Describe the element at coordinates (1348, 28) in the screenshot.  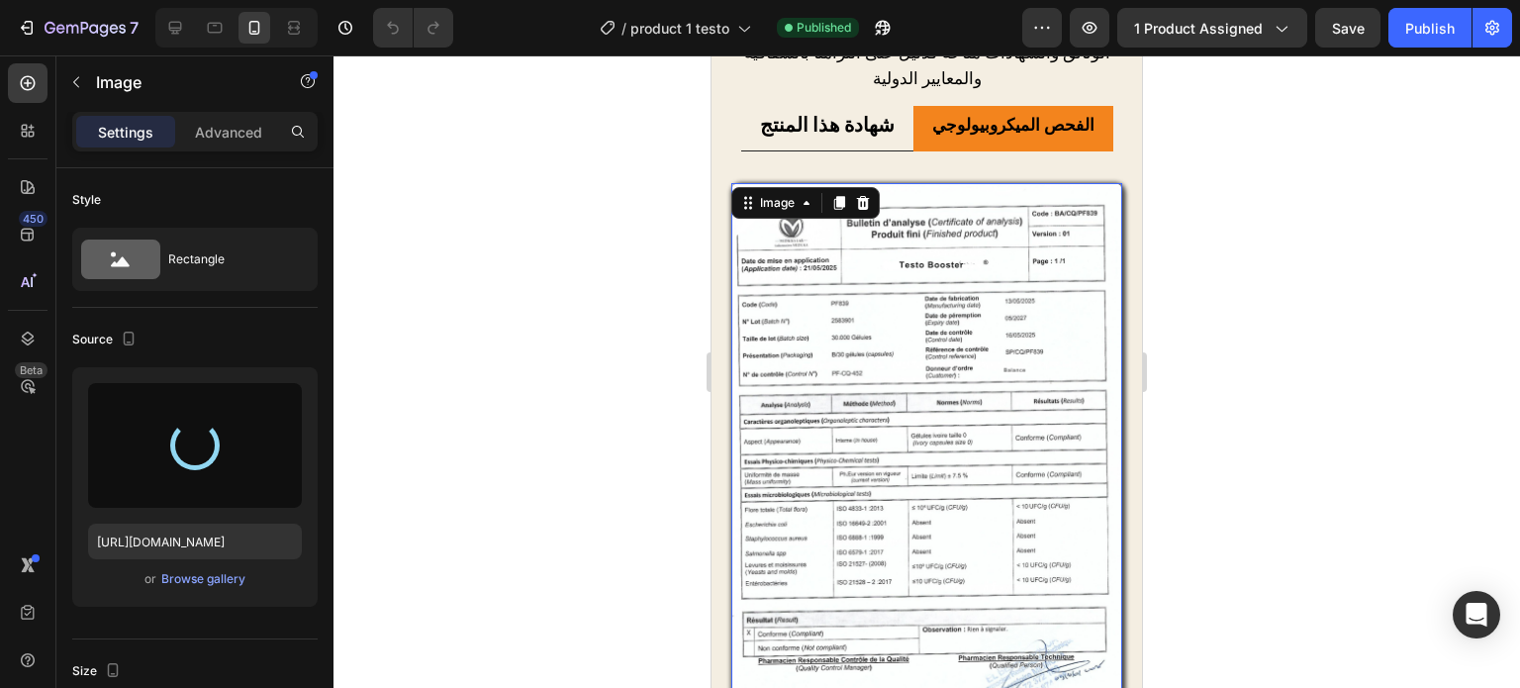
I see `span: Save` at that location.